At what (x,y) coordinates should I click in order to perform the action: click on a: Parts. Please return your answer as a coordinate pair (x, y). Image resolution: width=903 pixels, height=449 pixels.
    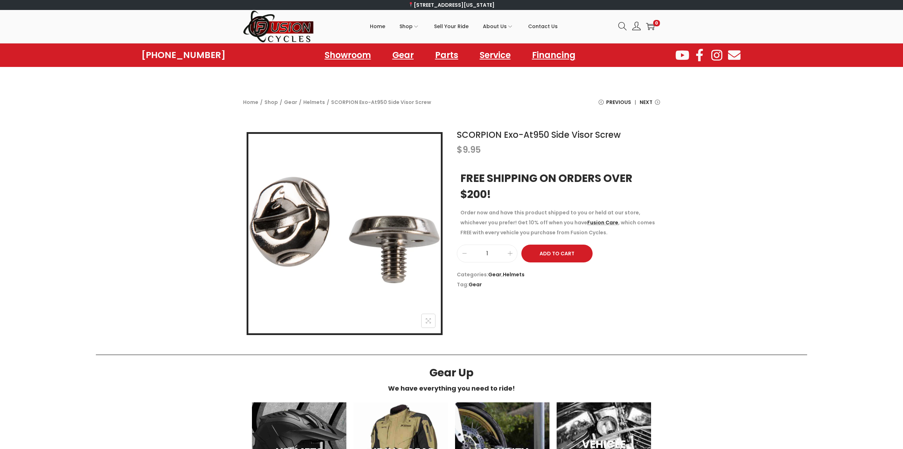
    Looking at the image, I should click on (447, 55).